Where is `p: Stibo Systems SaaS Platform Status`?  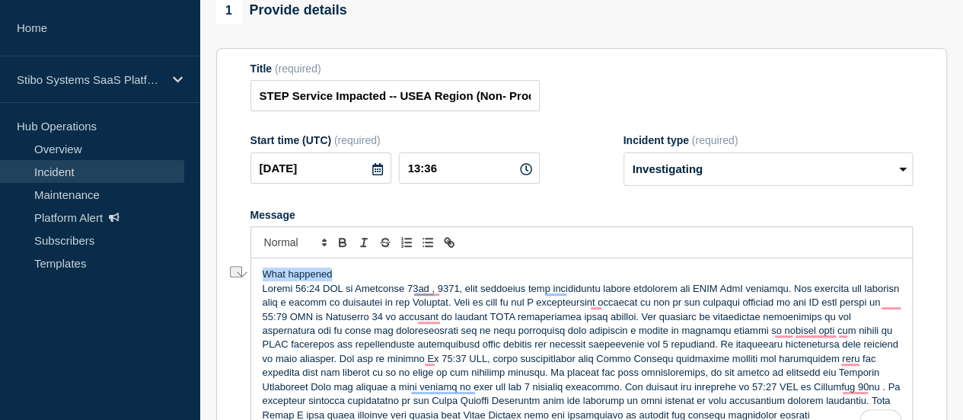 p: Stibo Systems SaaS Platform Status is located at coordinates (90, 79).